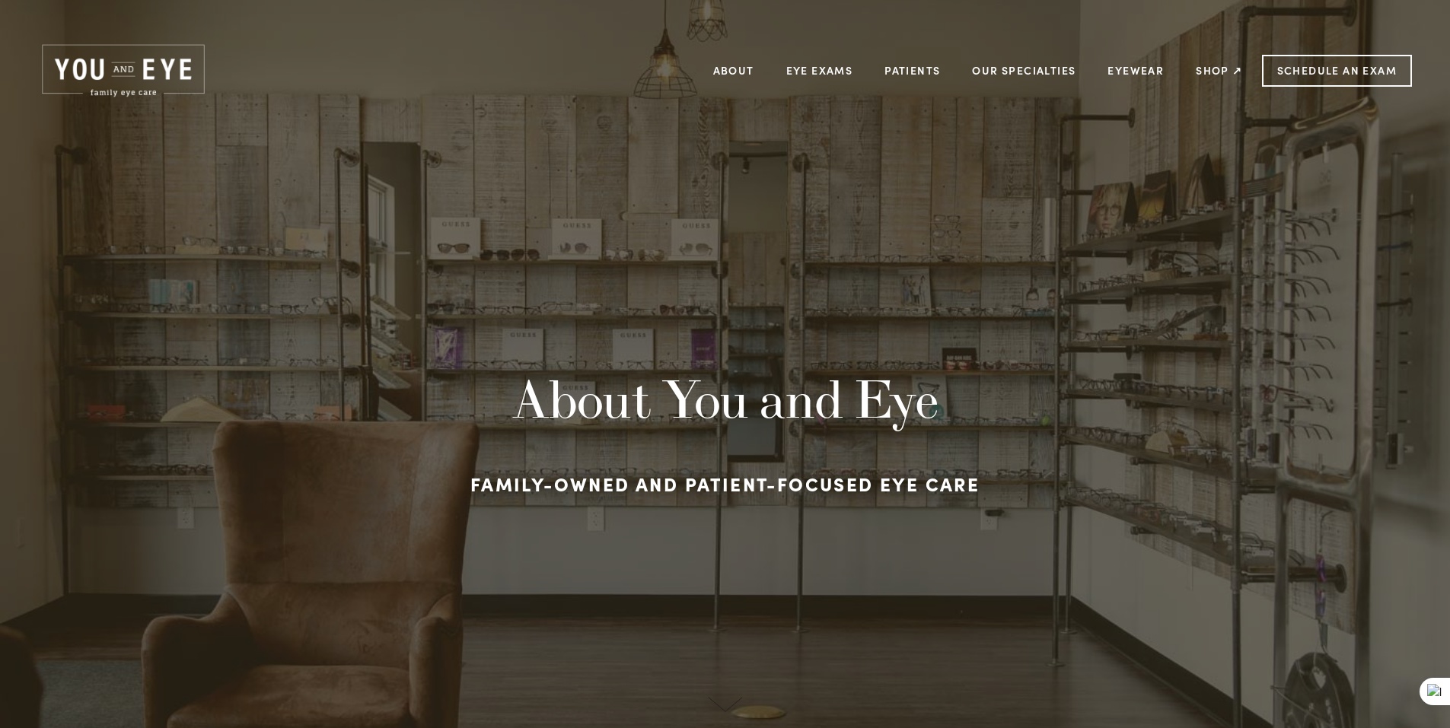 This screenshot has width=1450, height=728. Describe the element at coordinates (1336, 71) in the screenshot. I see `a: Schedule an Exam` at that location.